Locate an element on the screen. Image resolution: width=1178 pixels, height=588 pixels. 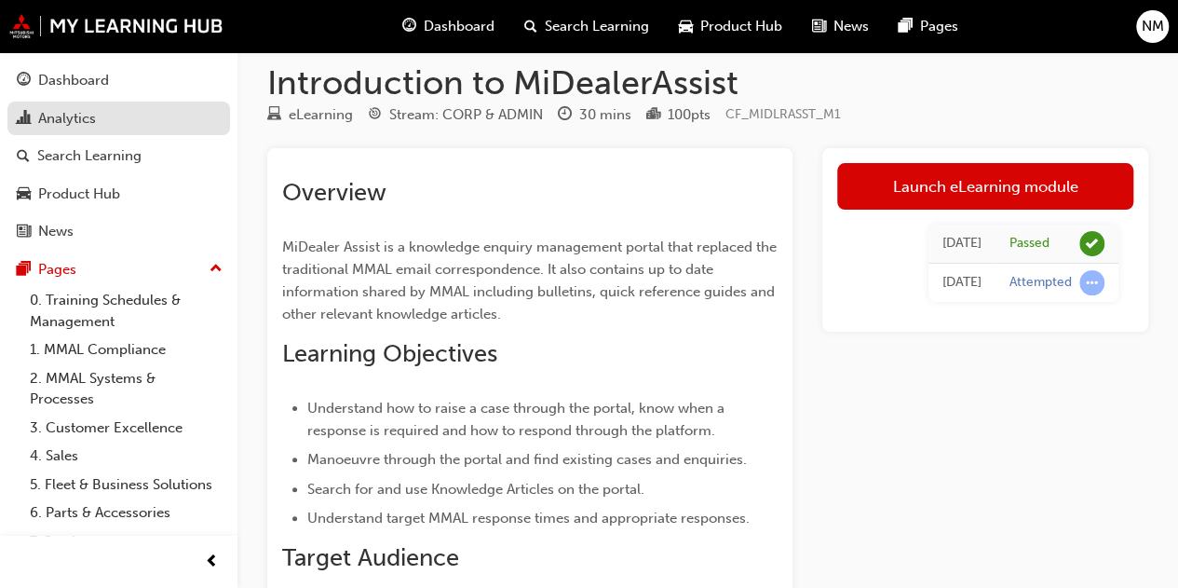
a: news-iconNews is located at coordinates (840, 26).